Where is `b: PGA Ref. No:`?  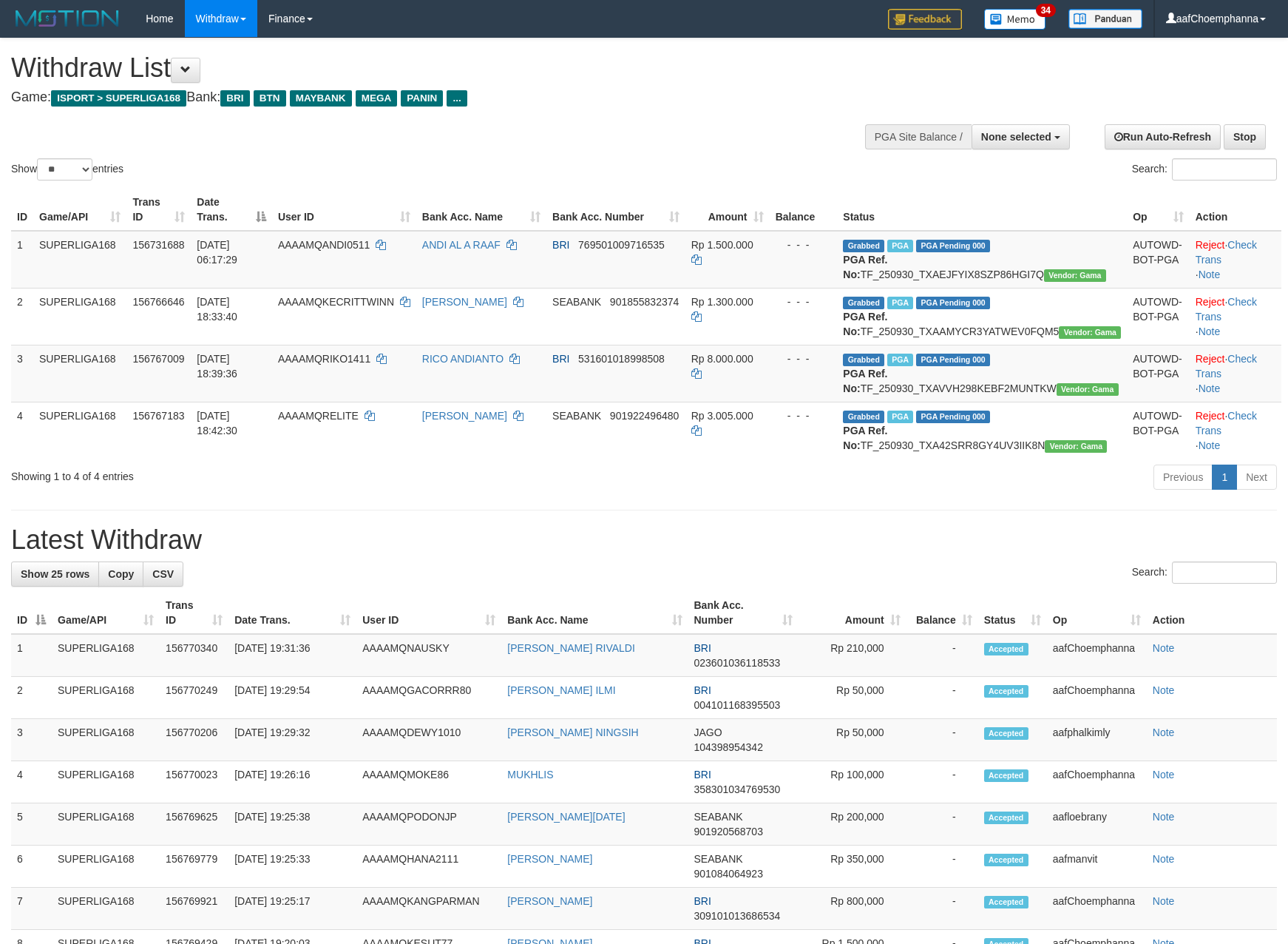 b: PGA Ref. No: is located at coordinates (865, 267).